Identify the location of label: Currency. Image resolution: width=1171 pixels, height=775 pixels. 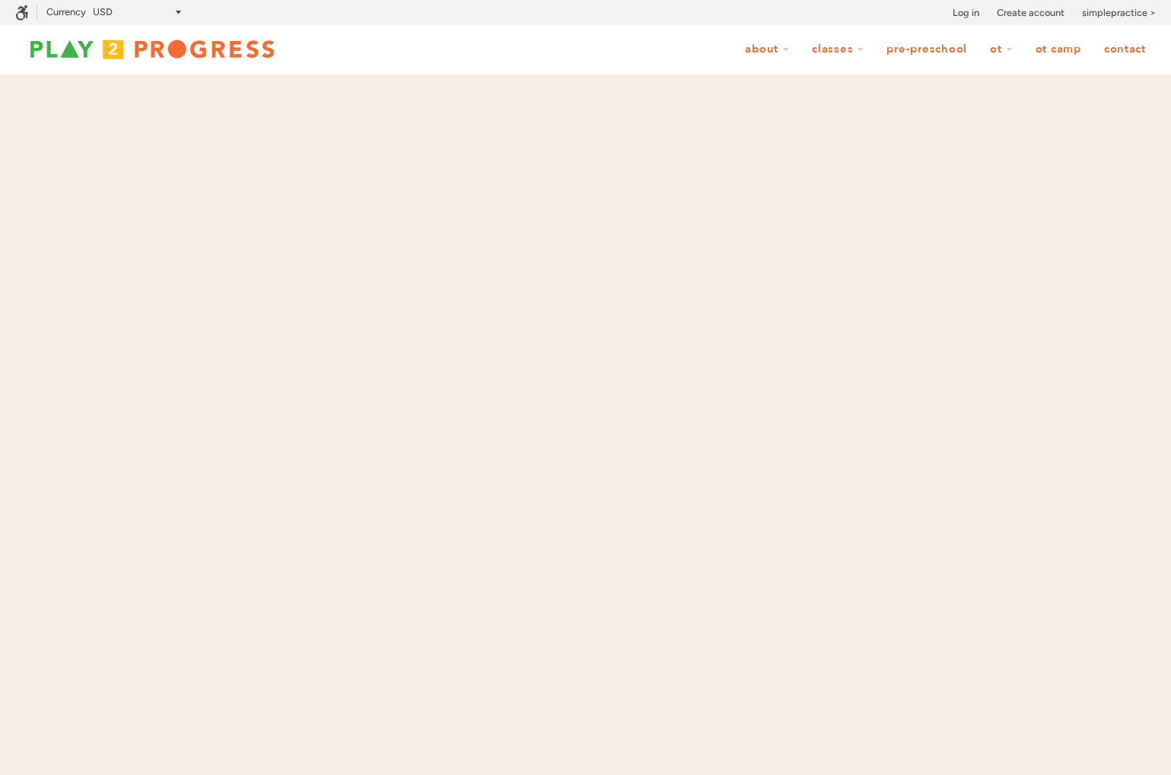
(66, 11).